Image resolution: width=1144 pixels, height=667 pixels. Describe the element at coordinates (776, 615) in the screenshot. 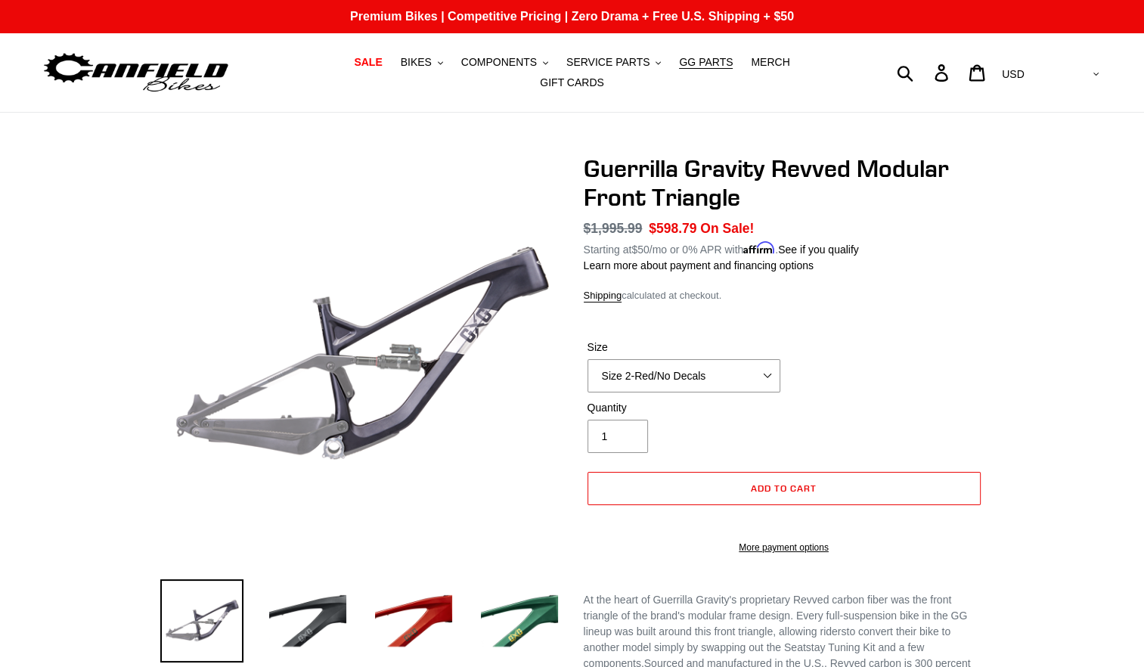

I see `span: At the heart of Guerrilla Gravity's proprietary Revved carbon fiber was the front triangle of the...` at that location.